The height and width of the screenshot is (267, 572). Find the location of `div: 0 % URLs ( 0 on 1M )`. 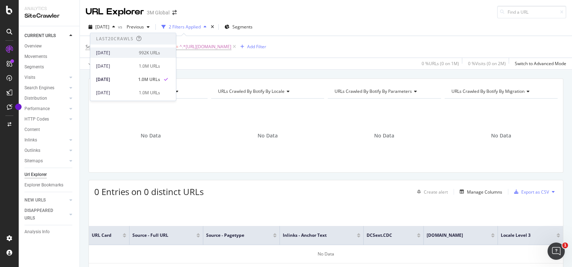

div: 0 % URLs ( 0 on 1M ) is located at coordinates (440, 63).